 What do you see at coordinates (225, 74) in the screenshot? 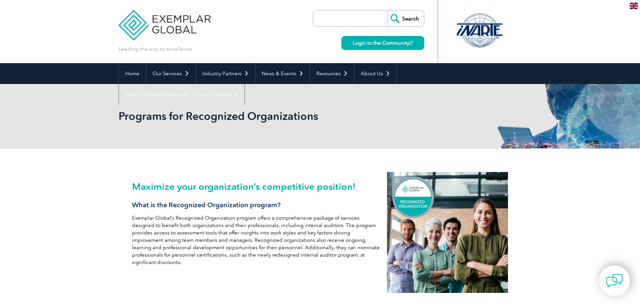
I see `a: Industry Partners` at bounding box center [225, 74].